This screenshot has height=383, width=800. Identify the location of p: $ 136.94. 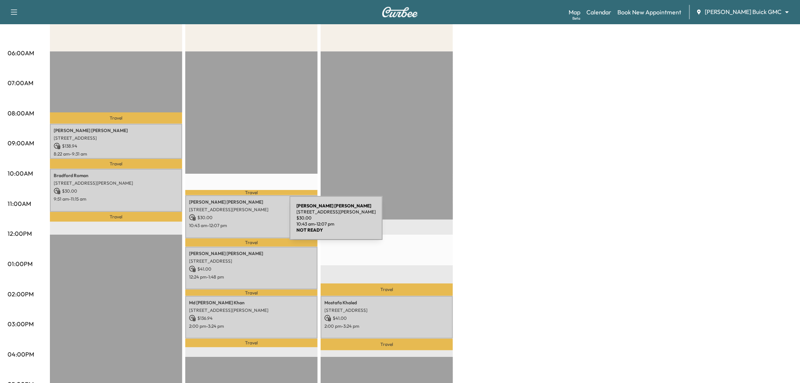
(251, 318).